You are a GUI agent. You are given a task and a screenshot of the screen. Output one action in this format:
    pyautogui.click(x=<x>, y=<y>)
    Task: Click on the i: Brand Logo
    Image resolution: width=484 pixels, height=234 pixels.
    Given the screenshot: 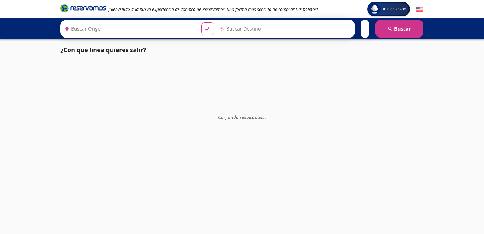 What is the action you would take?
    pyautogui.click(x=83, y=8)
    